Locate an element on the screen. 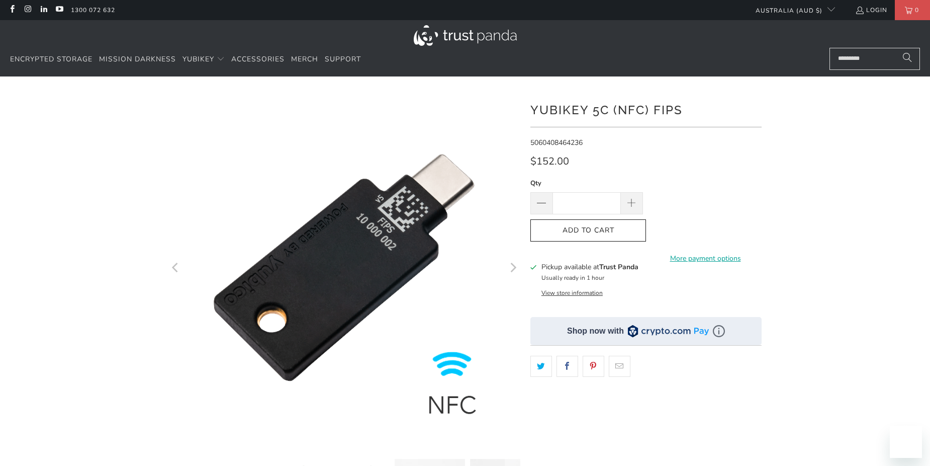 The width and height of the screenshot is (930, 466). a: Support is located at coordinates (343, 59).